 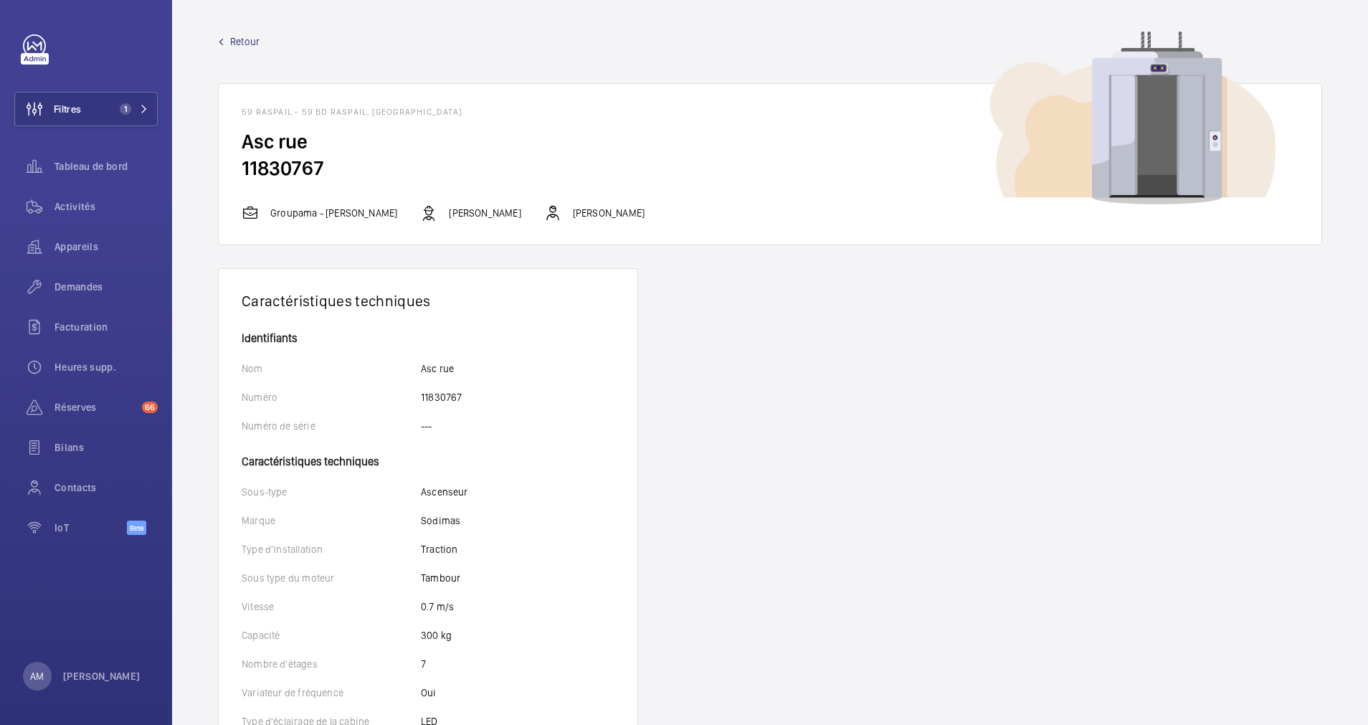 What do you see at coordinates (106, 367) in the screenshot?
I see `span: Heures supp.` at bounding box center [106, 367].